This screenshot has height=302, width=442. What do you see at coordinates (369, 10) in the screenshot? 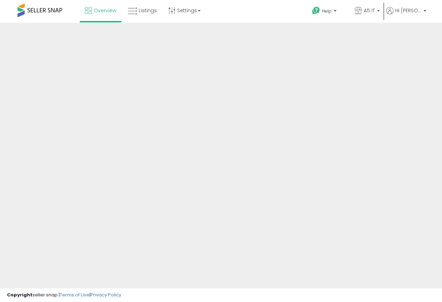
I see `span: A5 IT` at bounding box center [369, 10].